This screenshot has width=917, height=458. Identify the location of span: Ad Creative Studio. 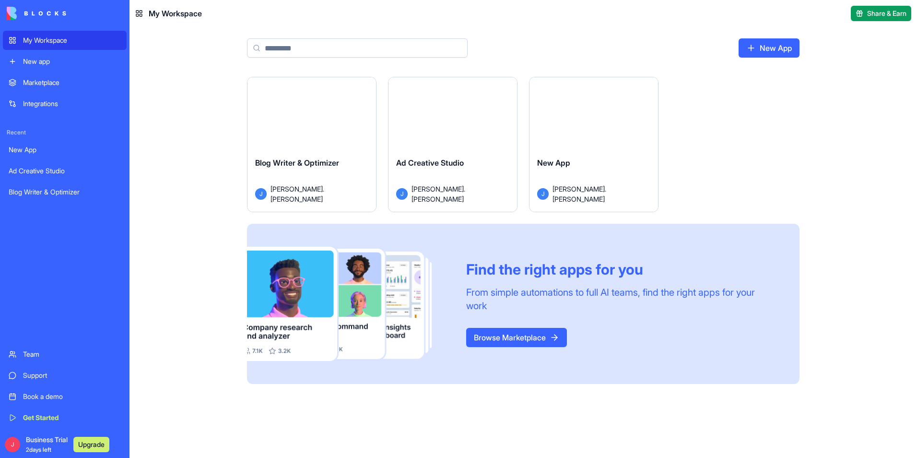
(430, 163).